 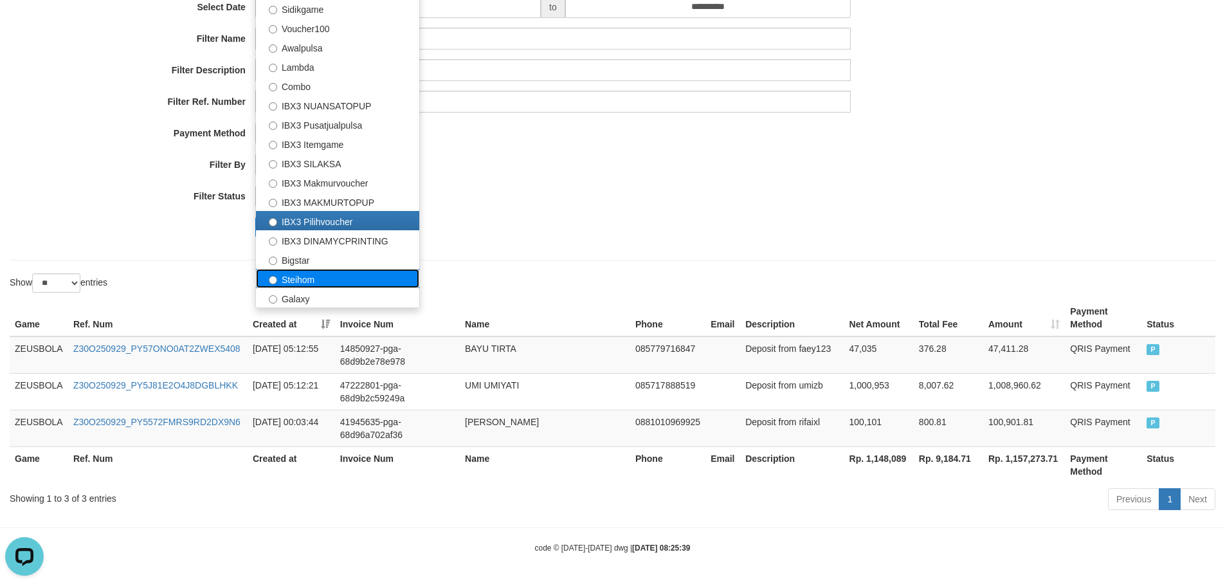 What do you see at coordinates (273, 87) in the screenshot?
I see `input: Combo` at bounding box center [273, 87].